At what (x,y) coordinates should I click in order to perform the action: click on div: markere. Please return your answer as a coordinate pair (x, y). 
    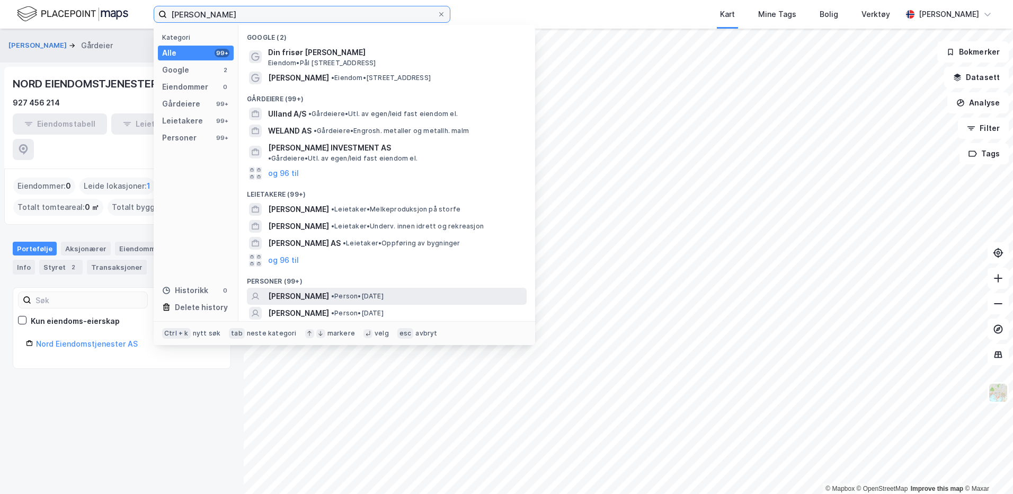
    Looking at the image, I should click on (341, 333).